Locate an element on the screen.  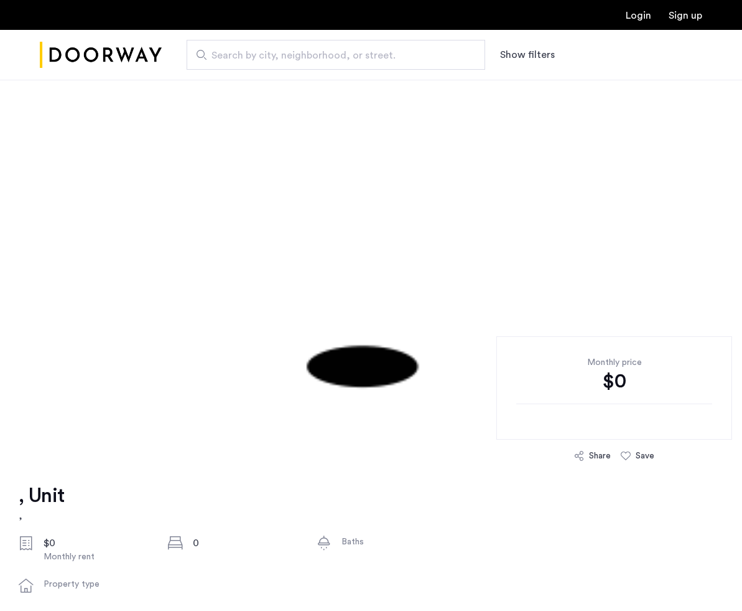
div: Monthly price is located at coordinates (614, 362).